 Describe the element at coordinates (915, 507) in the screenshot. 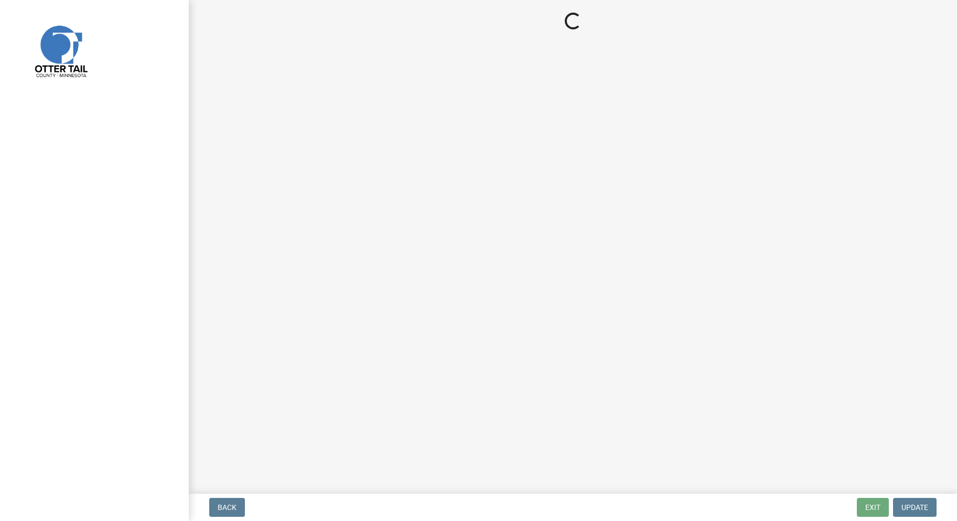

I see `button: Update` at that location.